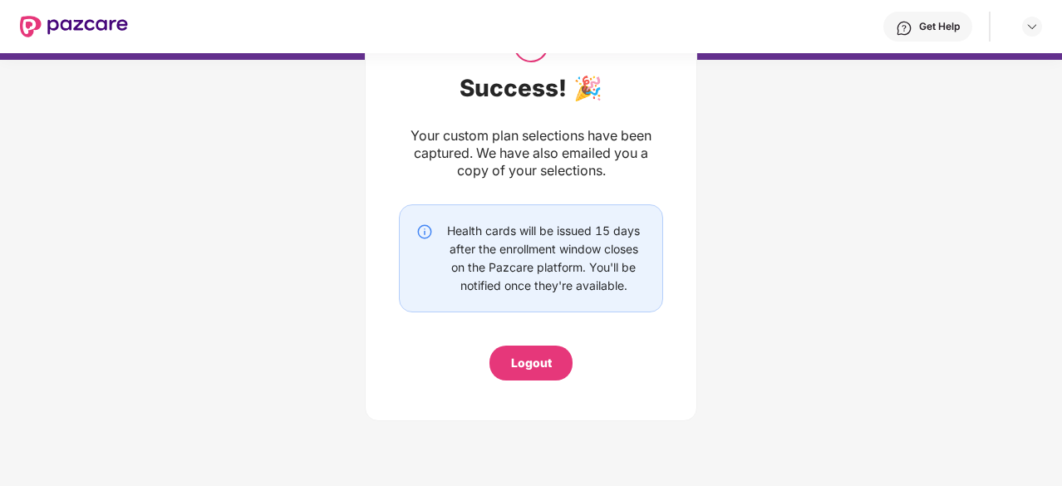 This screenshot has width=1062, height=486. What do you see at coordinates (544, 258) in the screenshot?
I see `div: Health cards will be issued 15 days after the enrollment window closes on the Pazcare platform. Y...` at bounding box center [544, 258].